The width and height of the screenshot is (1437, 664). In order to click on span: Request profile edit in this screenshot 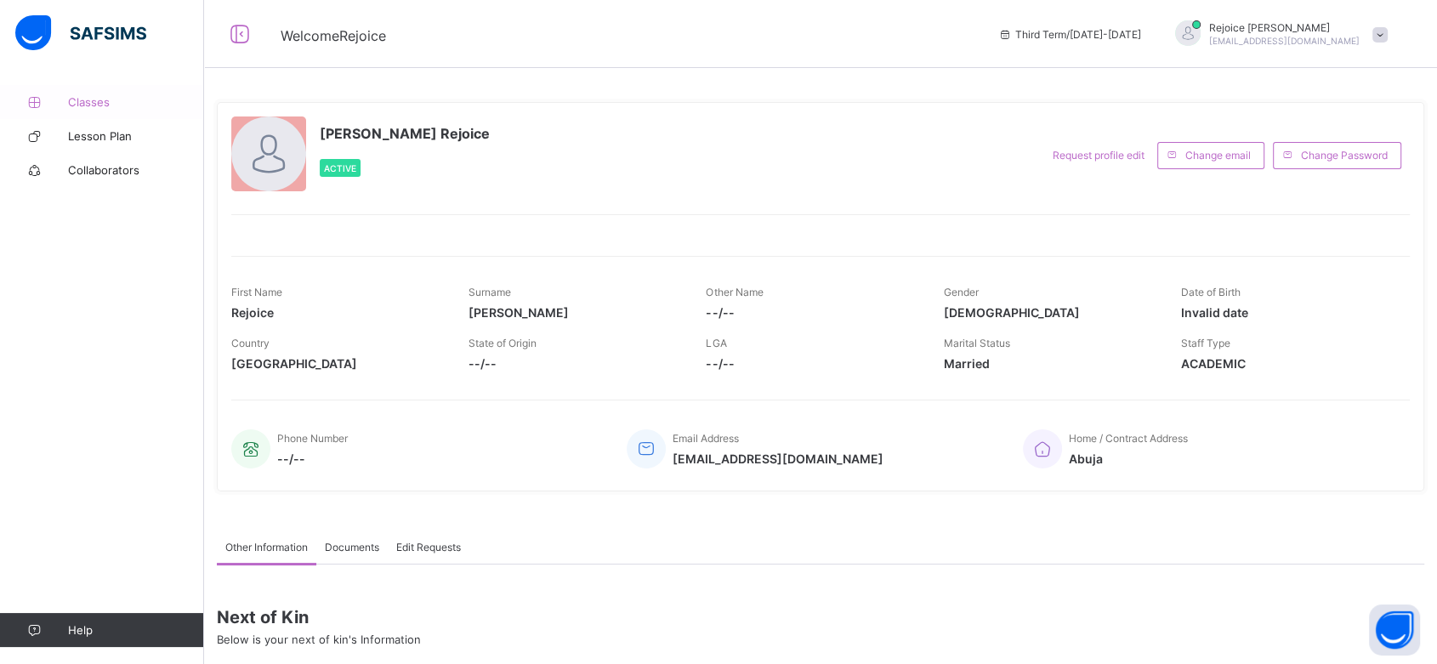, I will do `click(1099, 155)`.